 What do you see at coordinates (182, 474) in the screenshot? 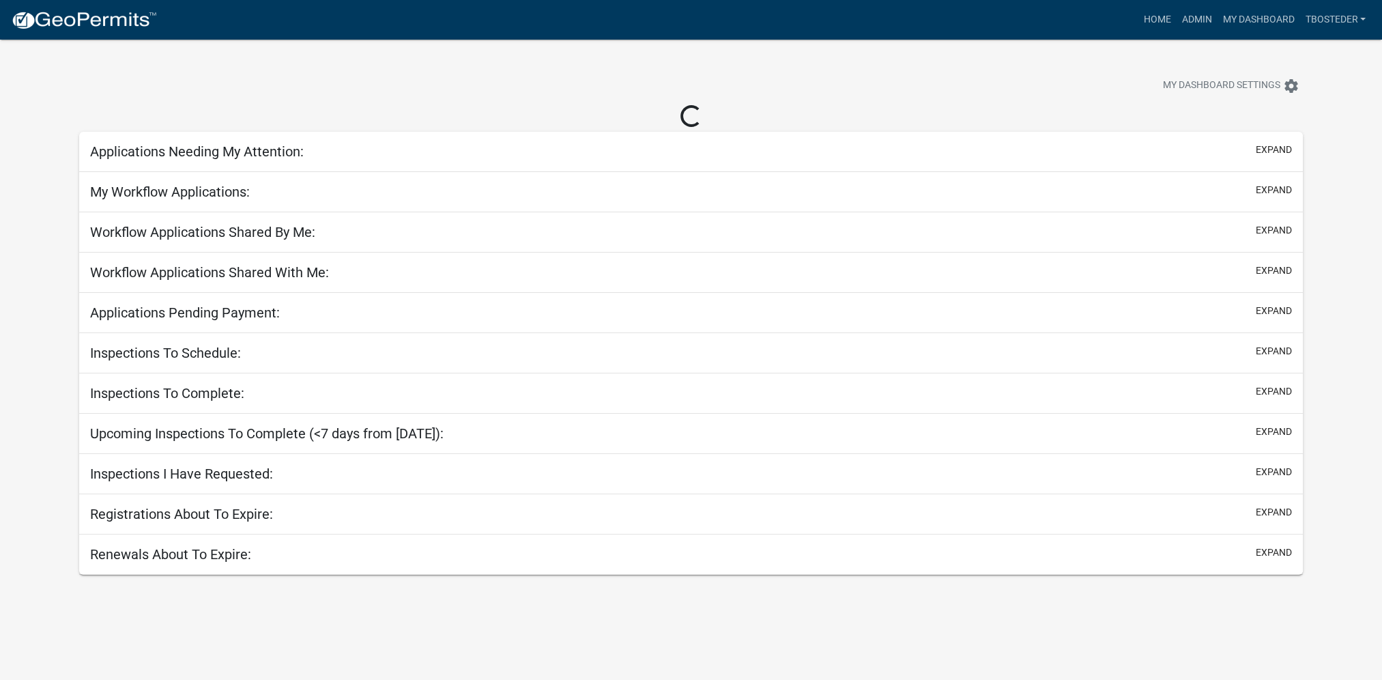
I see `h5: Inspections I Have Requested:` at bounding box center [182, 474].